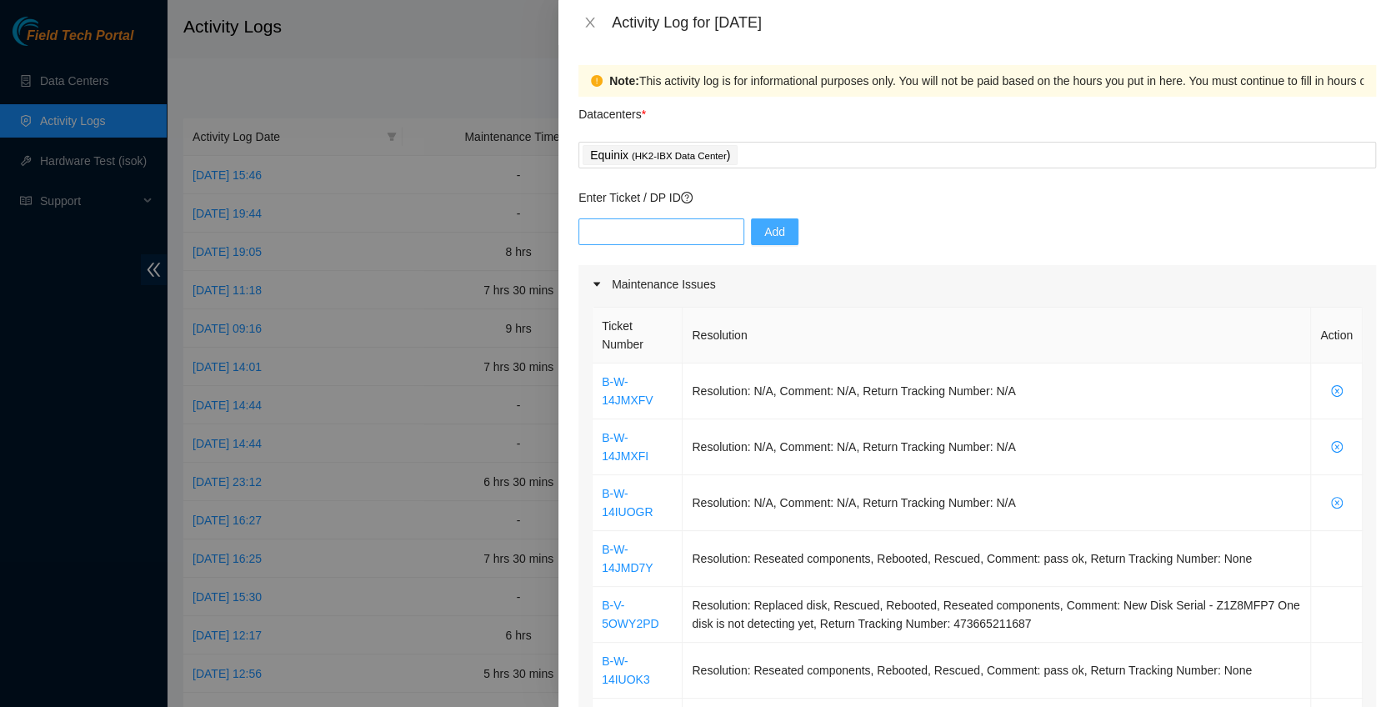 The image size is (1396, 707). I want to click on span: Add, so click(774, 232).